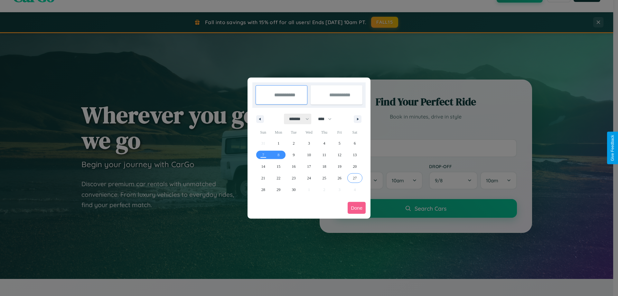 The height and width of the screenshot is (296, 618). What do you see at coordinates (263, 178) in the screenshot?
I see `span: 21` at bounding box center [263, 178].